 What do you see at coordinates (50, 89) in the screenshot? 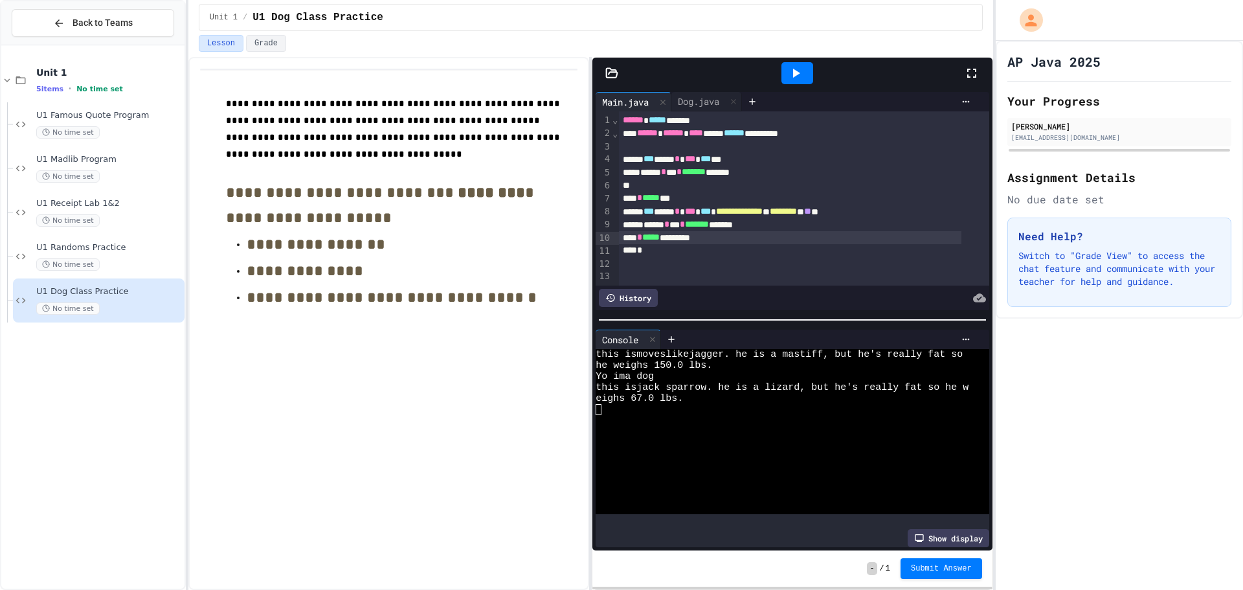
I see `span: 5 items` at bounding box center [50, 89].